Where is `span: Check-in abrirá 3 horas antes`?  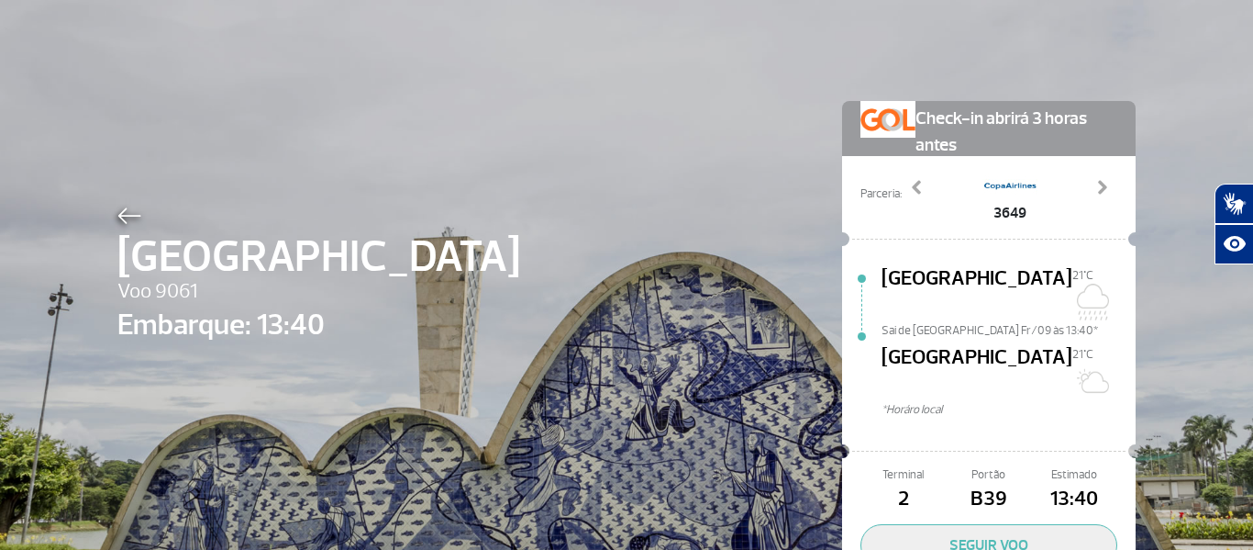 span: Check-in abrirá 3 horas antes is located at coordinates (1017, 129).